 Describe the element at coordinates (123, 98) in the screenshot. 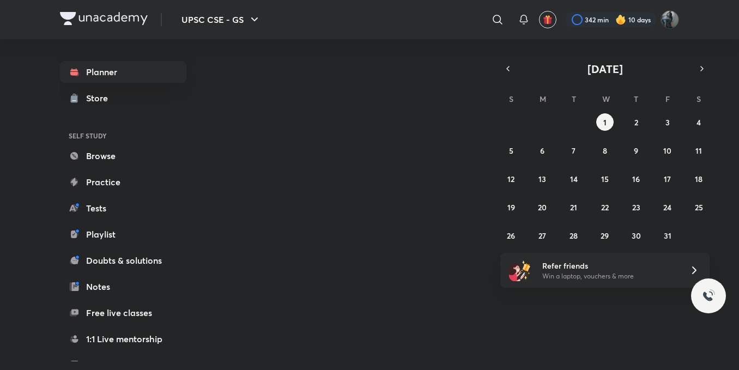

I see `a: Store` at that location.